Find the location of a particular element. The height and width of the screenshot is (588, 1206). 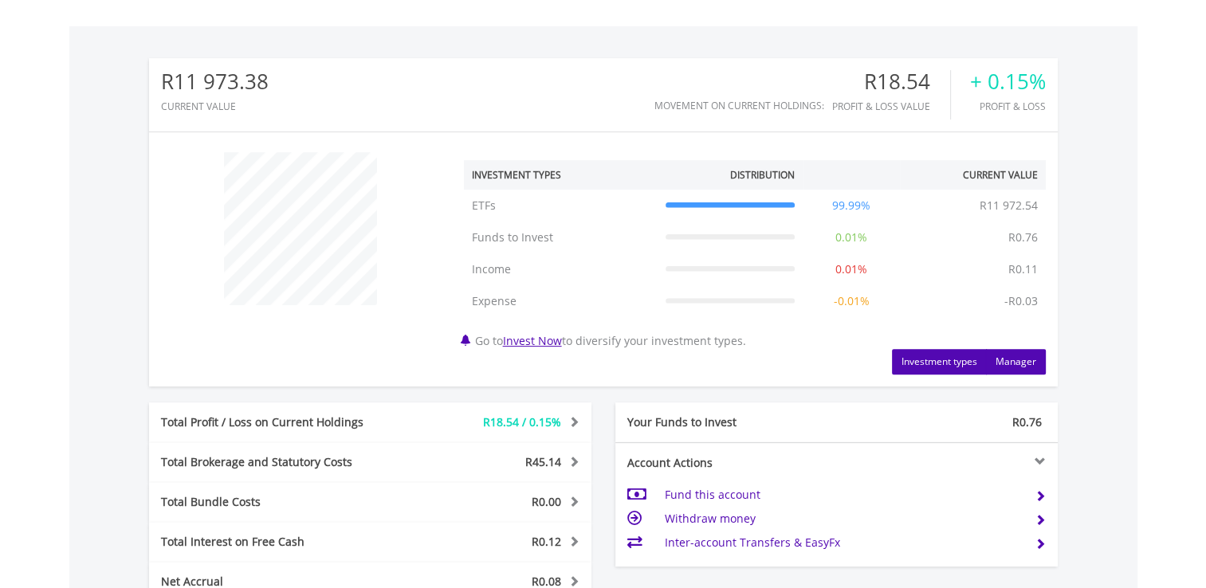

div: Distribution is located at coordinates (762, 175).